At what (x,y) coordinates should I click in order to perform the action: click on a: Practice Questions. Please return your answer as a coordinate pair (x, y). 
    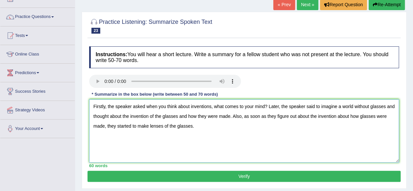
    Looking at the image, I should click on (38, 16).